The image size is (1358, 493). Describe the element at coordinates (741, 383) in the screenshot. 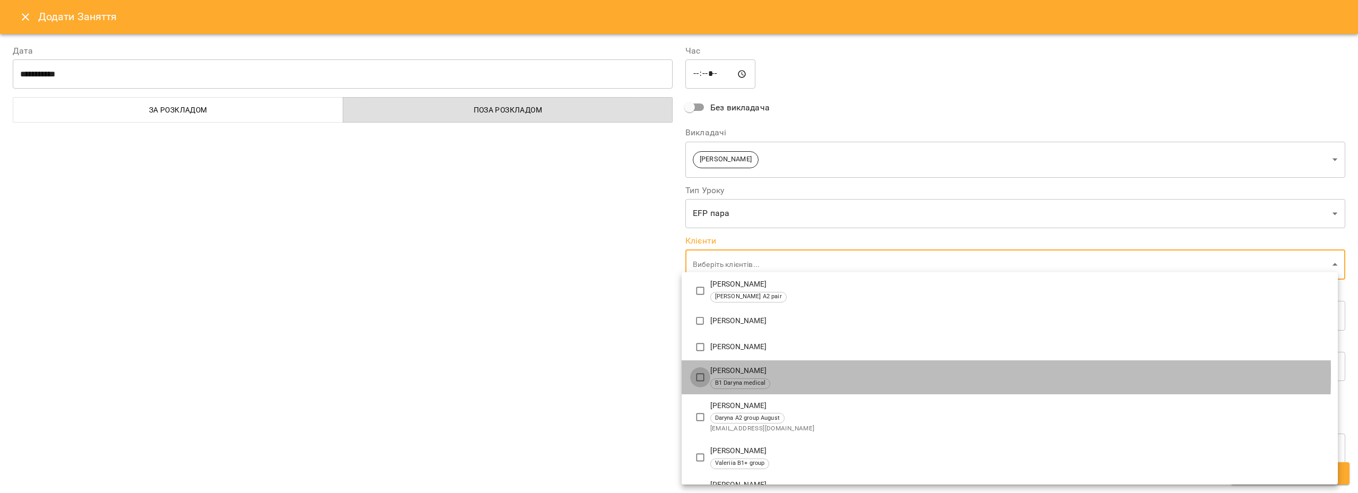

I see `span: B1 Daryna medical` at that location.